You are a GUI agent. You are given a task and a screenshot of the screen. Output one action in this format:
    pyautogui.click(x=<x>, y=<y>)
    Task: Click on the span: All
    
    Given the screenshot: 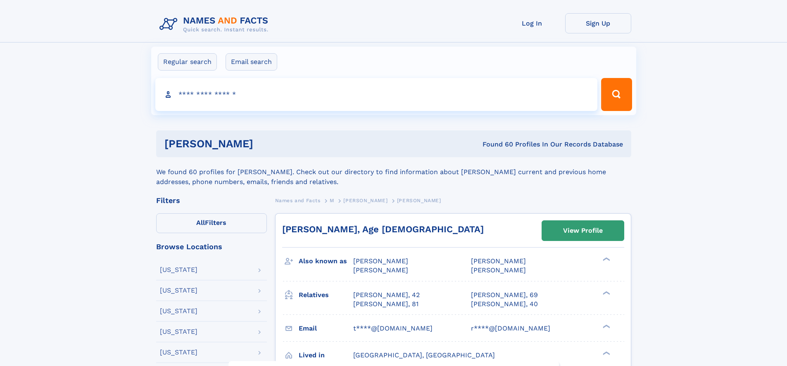 What is the action you would take?
    pyautogui.click(x=200, y=223)
    